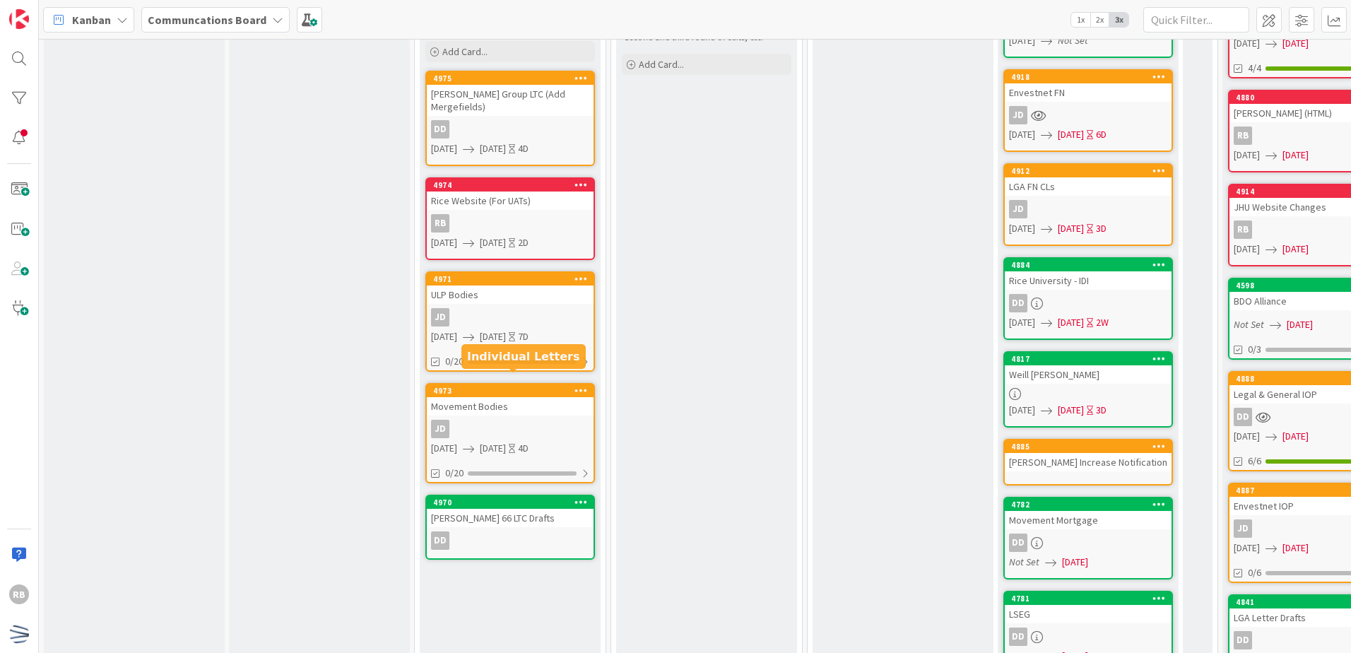  I want to click on div: LSEG, so click(1088, 614).